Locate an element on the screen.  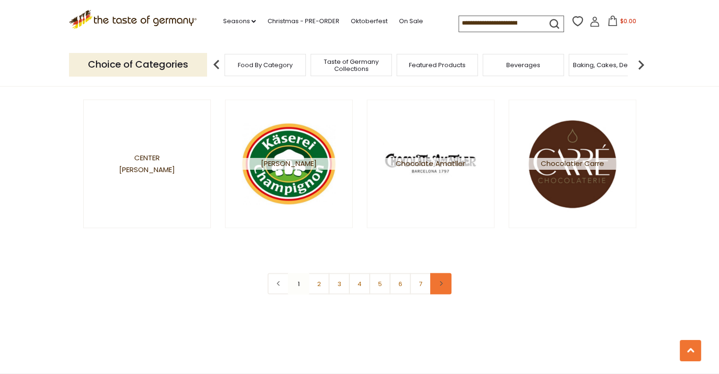
a: 6 is located at coordinates (400, 283).